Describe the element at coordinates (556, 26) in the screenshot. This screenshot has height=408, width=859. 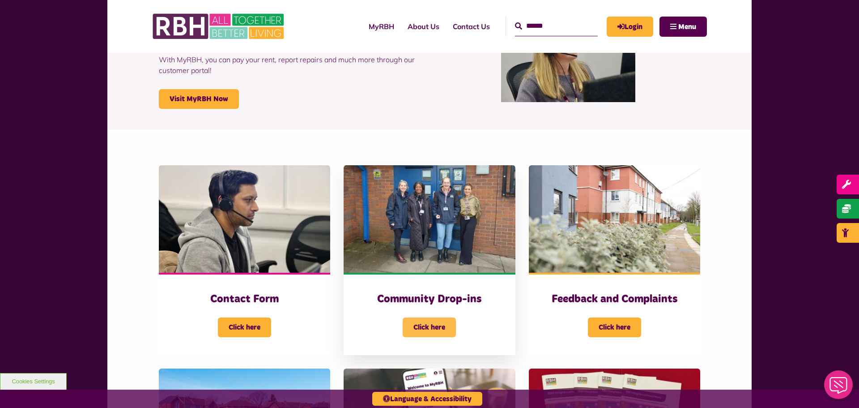
I see `input: Search` at that location.